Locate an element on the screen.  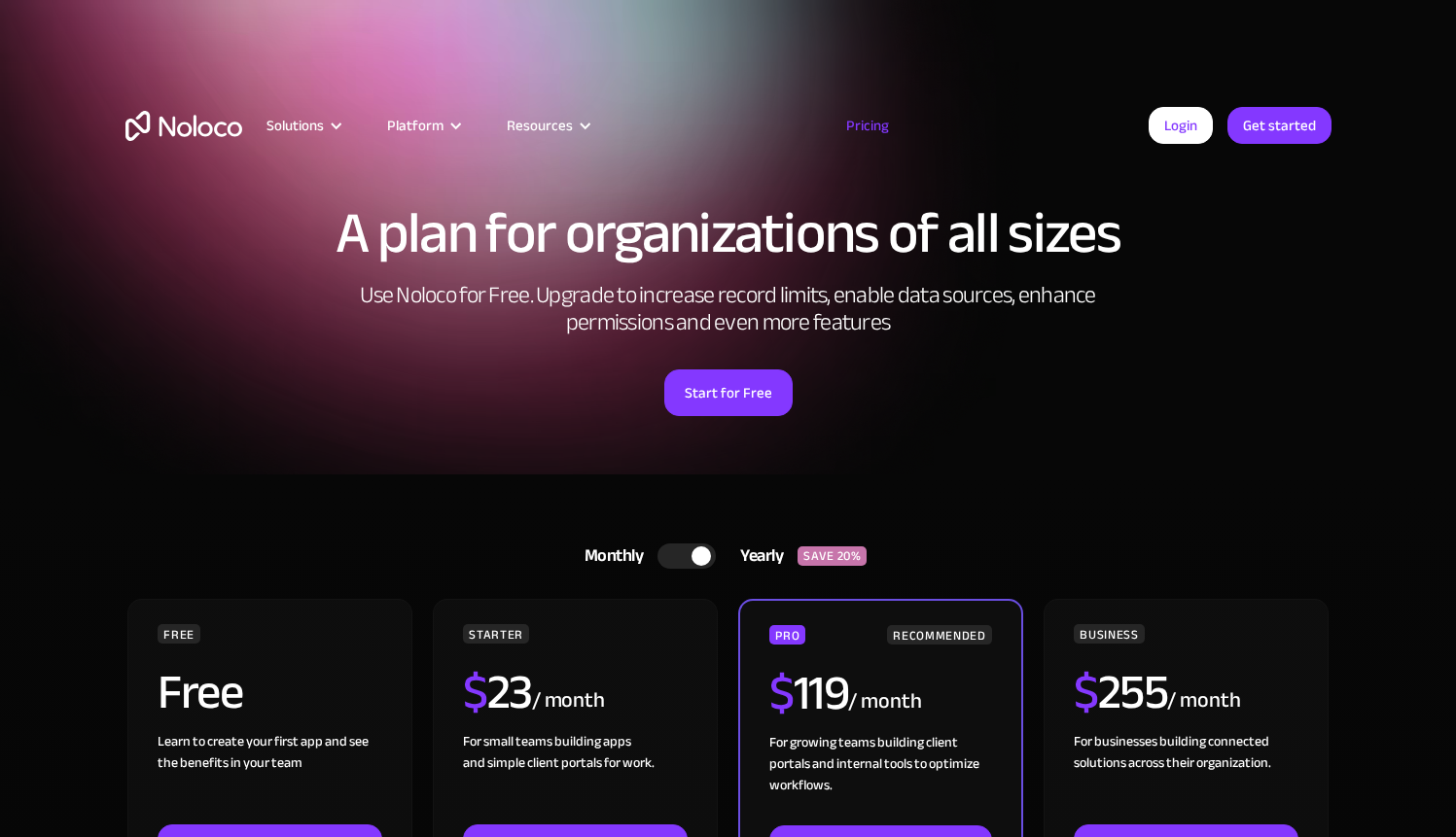
h2: Use Noloco for Free. Upgrade to increase record limits, enable data sources, enhance permissions ... is located at coordinates (728, 309).